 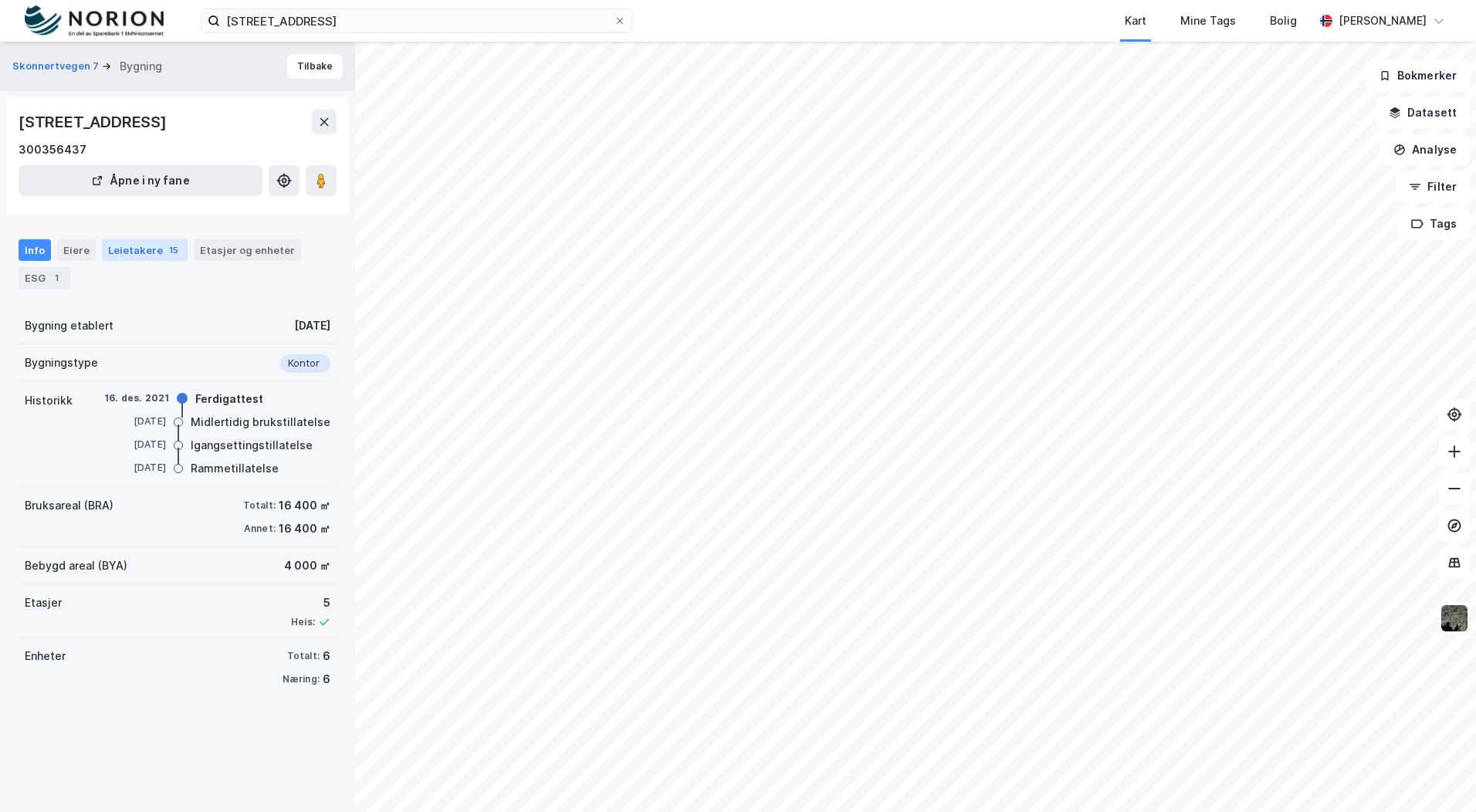 I want to click on div: Enheter, so click(x=44, y=656).